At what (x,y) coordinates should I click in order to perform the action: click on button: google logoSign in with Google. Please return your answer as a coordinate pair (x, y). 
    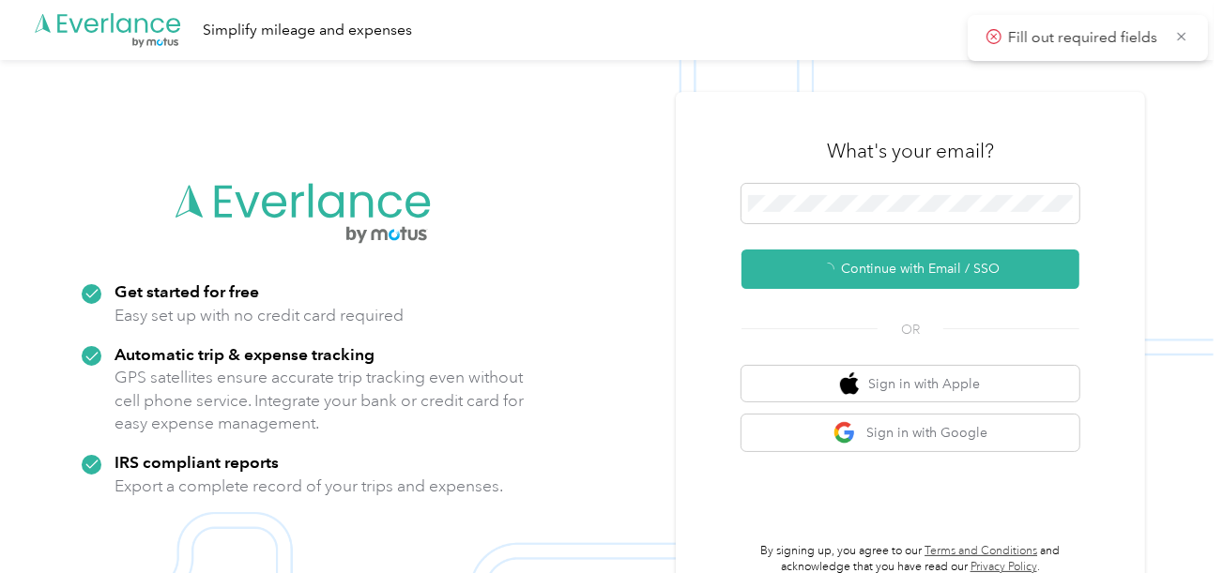
    Looking at the image, I should click on (910, 433).